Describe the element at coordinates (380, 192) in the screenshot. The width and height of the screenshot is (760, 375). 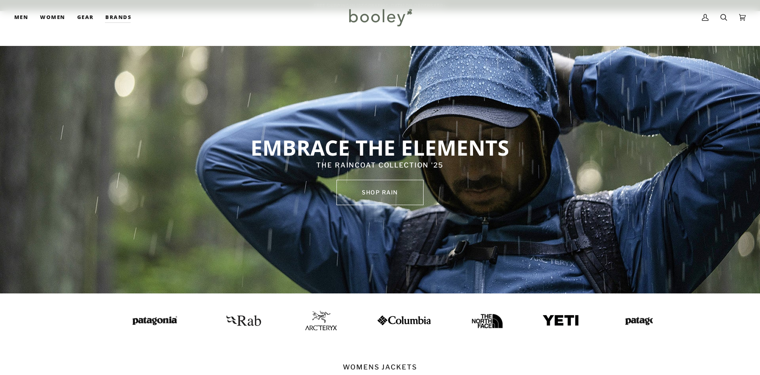
I see `a: SHOP rain` at that location.